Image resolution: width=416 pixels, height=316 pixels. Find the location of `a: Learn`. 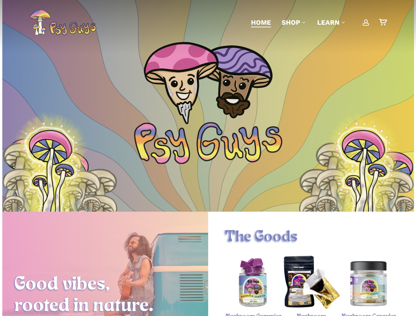

a: Learn is located at coordinates (331, 22).